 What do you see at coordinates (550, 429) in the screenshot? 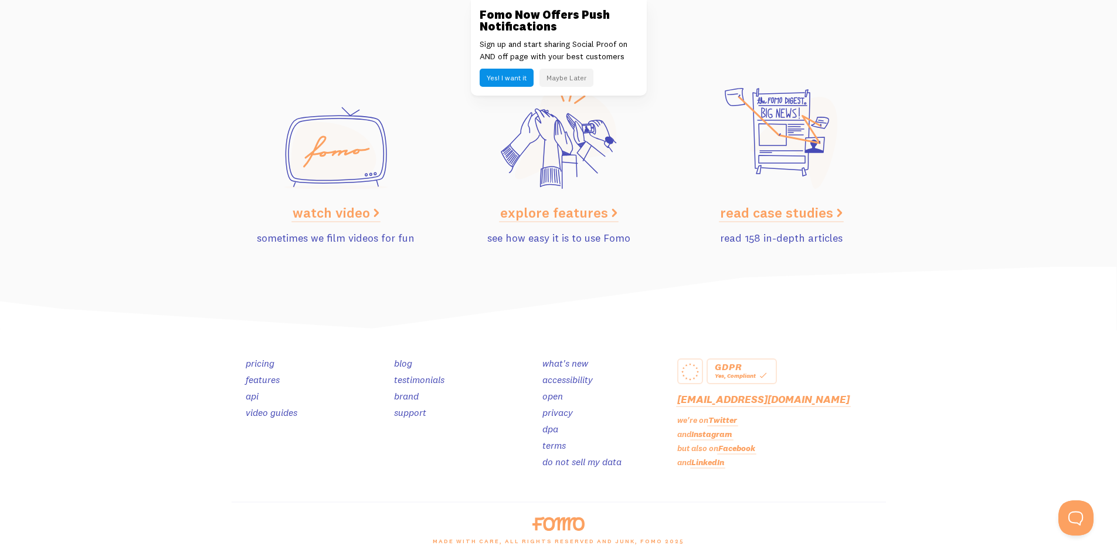
I see `a: dpa` at bounding box center [550, 429].